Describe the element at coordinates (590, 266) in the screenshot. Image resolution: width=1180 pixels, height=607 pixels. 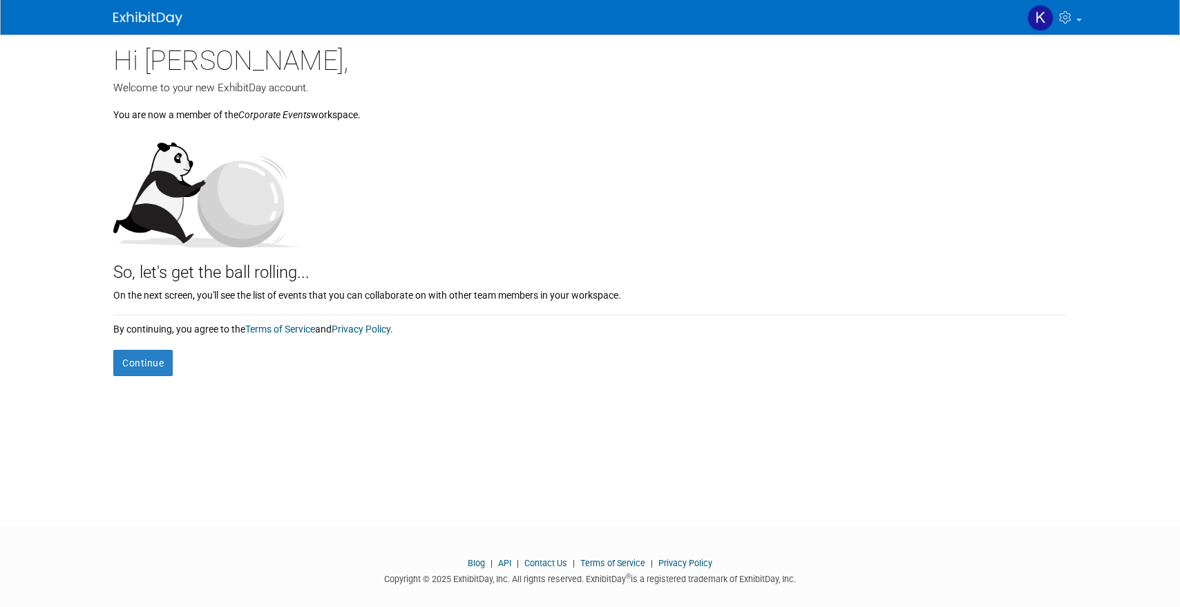
I see `div: So, let's get the ball rolling...` at that location.